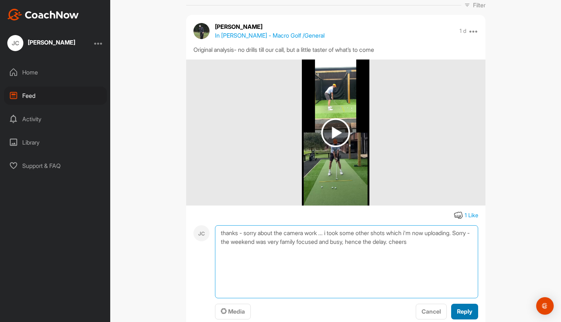 This screenshot has height=322, width=561. What do you see at coordinates (431, 311) in the screenshot?
I see `span: Cancel` at bounding box center [431, 311].